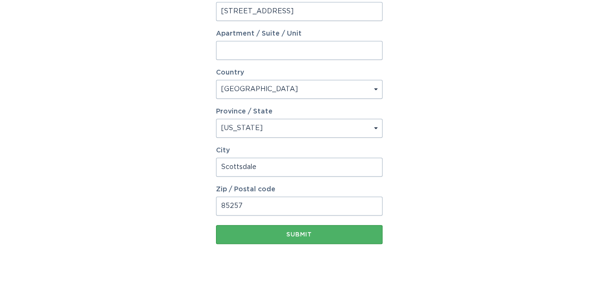  What do you see at coordinates (244, 112) in the screenshot?
I see `label: Province / State` at bounding box center [244, 112].